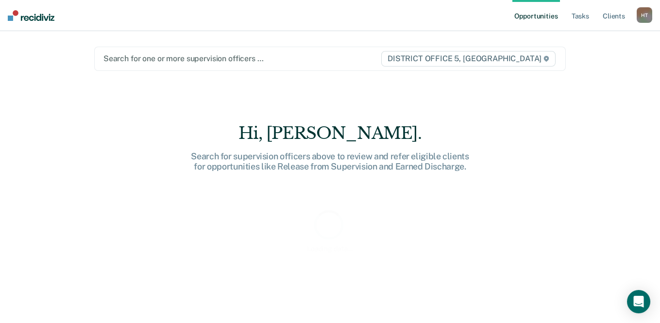 The width and height of the screenshot is (660, 323). What do you see at coordinates (644, 15) in the screenshot?
I see `button: HT` at bounding box center [644, 15].